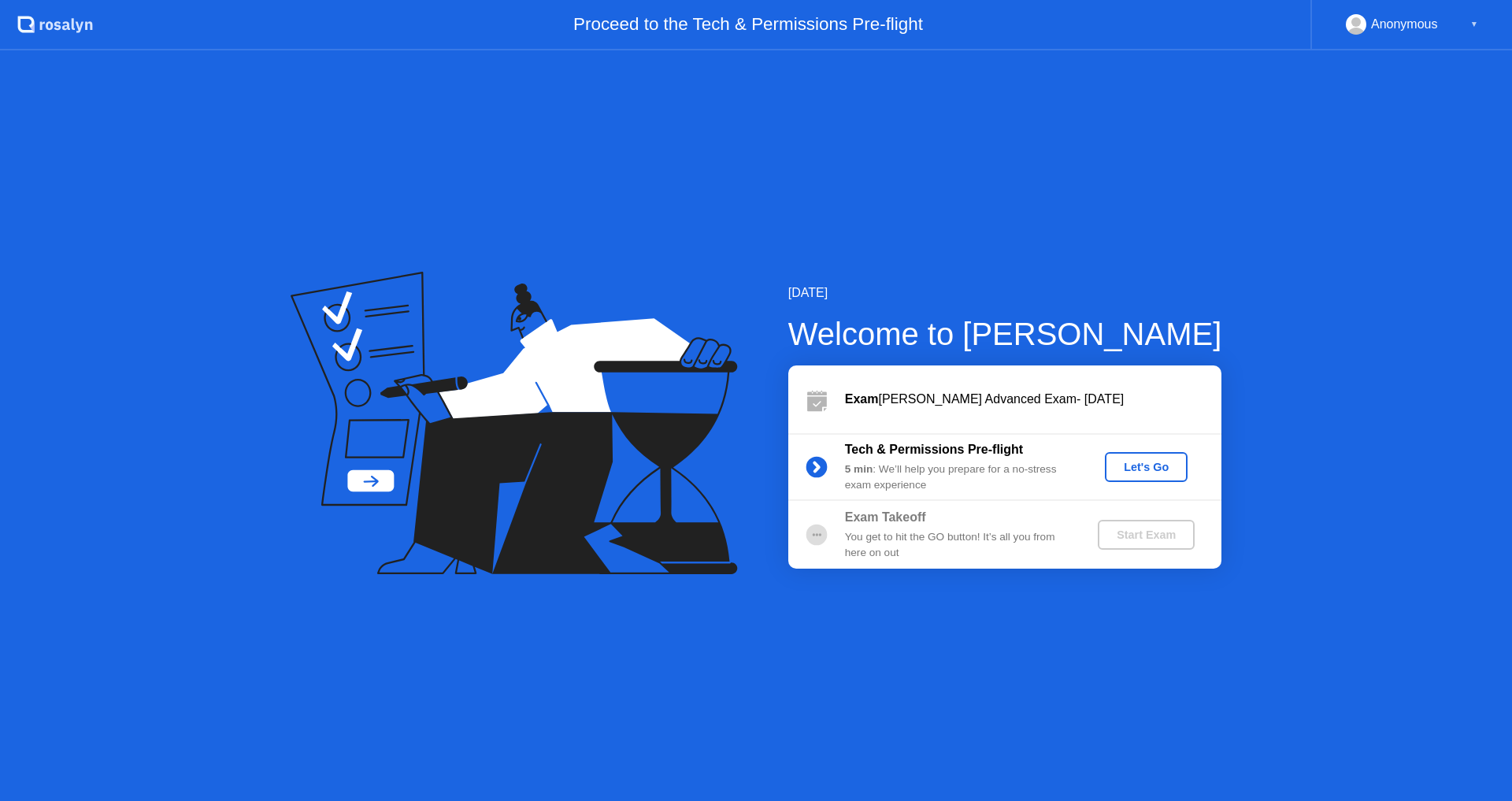 This screenshot has width=1512, height=801. I want to click on div: You get to hit the GO button! It’s all you from here on out, so click(958, 545).